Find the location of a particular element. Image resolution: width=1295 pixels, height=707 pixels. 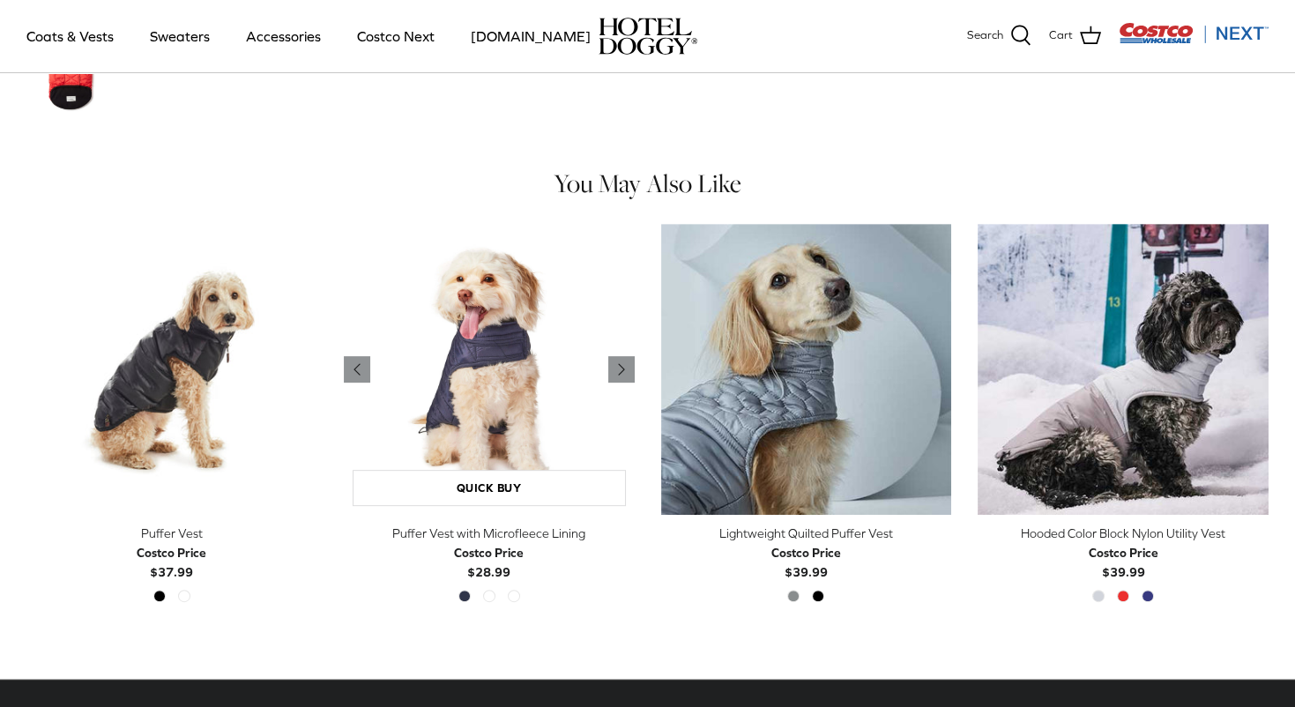

a: Puffer Vest with Microfleece Lining Costco Price$28.99 is located at coordinates (489, 553).